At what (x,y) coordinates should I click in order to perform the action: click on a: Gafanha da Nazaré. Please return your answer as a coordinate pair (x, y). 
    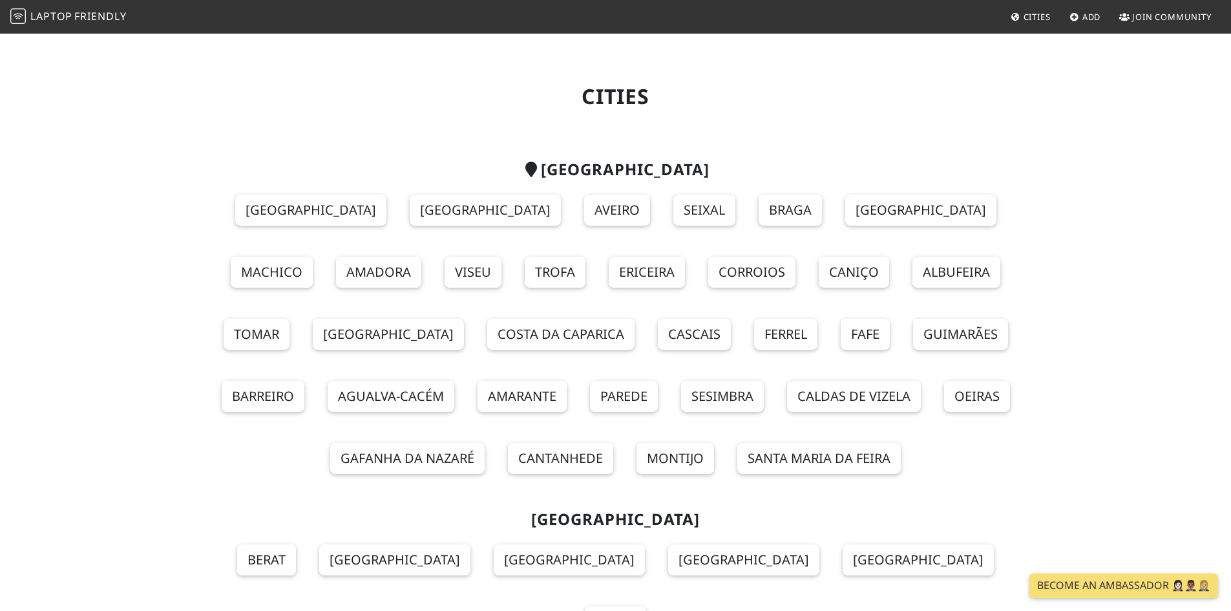
    Looking at the image, I should click on (407, 458).